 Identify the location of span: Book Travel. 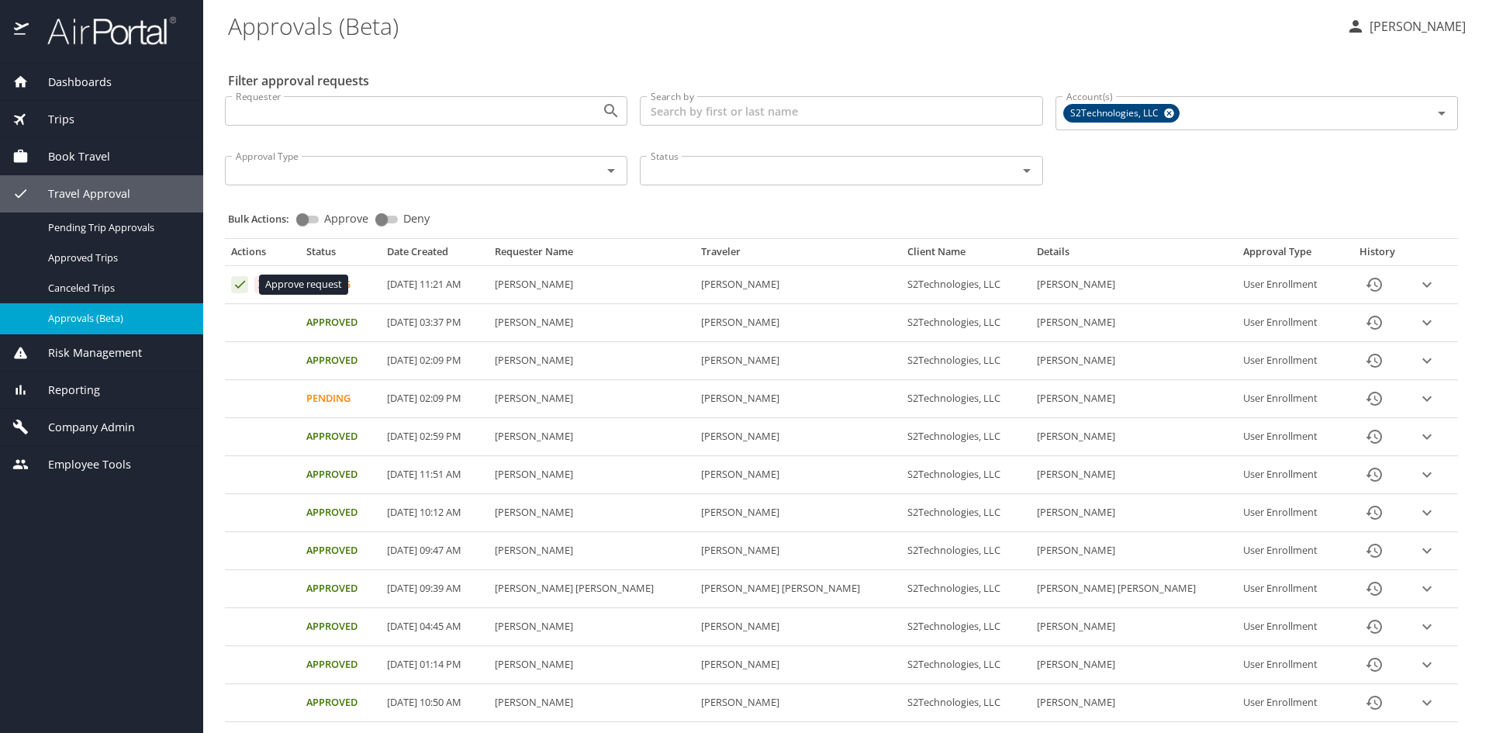
(69, 157).